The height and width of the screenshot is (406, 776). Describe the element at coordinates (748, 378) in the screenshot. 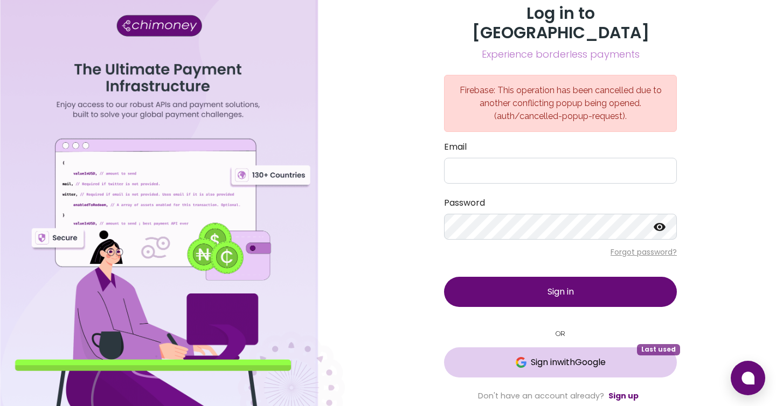

I see `button: Open chat window` at that location.